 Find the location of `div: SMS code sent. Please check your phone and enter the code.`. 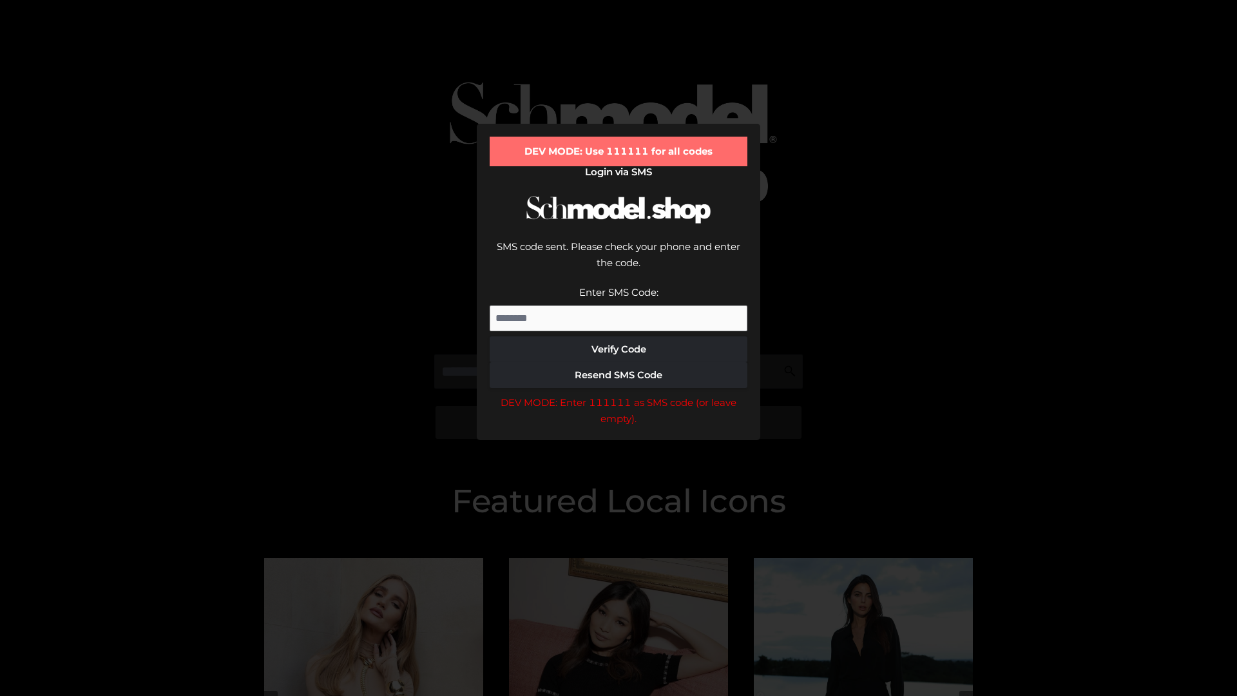

div: SMS code sent. Please check your phone and enter the code. is located at coordinates (618, 261).